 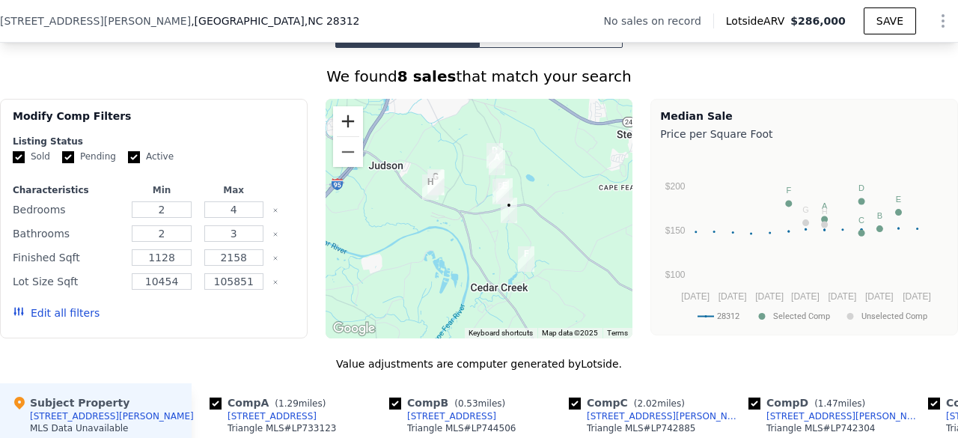 What do you see at coordinates (70, 403) in the screenshot?
I see `div: Subject Property` at bounding box center [70, 403].